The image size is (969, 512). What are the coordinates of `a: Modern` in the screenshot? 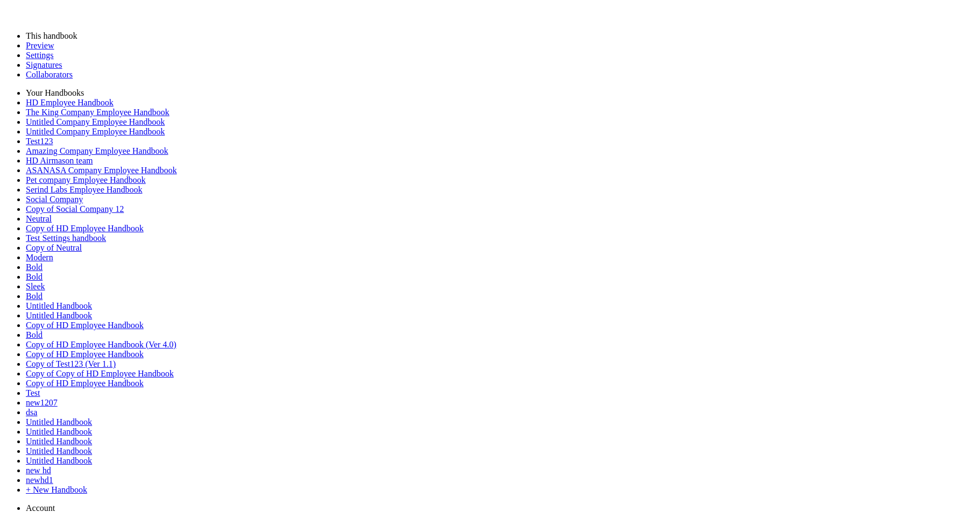 It's located at (39, 257).